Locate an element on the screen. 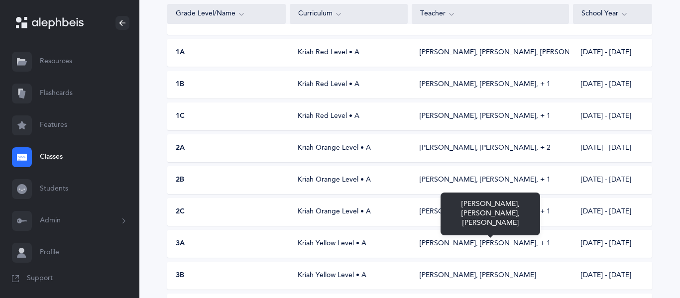 This screenshot has width=680, height=298. span: 1C is located at coordinates (180, 116).